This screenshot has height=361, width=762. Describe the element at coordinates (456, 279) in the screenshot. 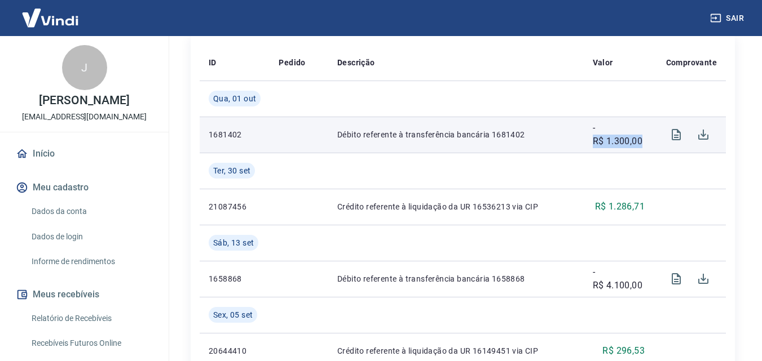

I see `p: Débito referente à transferência bancária 1658868` at that location.